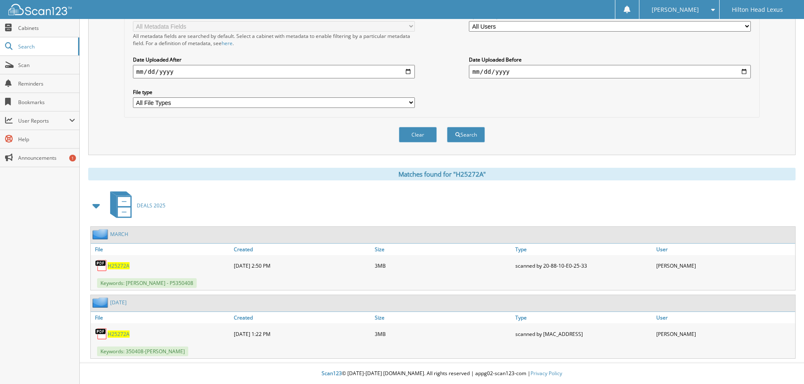  I want to click on input: start, so click(274, 72).